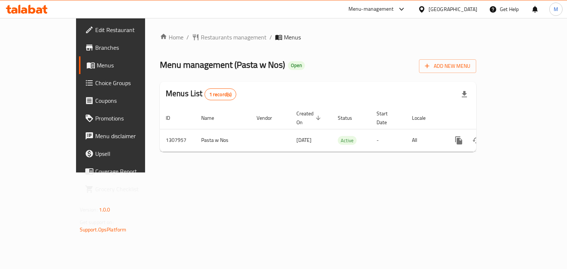 This screenshot has width=567, height=269. What do you see at coordinates (130, 101) in the screenshot?
I see `span: Coupons` at bounding box center [130, 101].